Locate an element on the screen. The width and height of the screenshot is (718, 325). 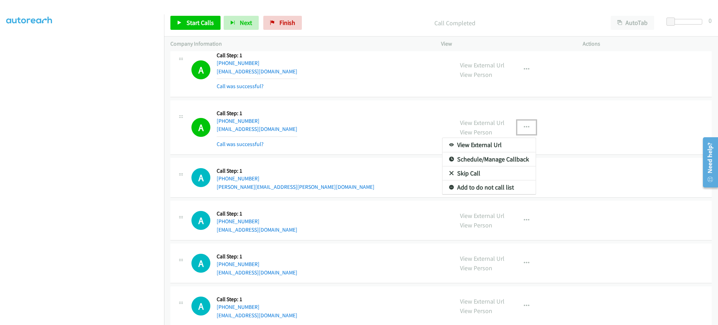
a: Add to do not call list is located at coordinates (489, 187).